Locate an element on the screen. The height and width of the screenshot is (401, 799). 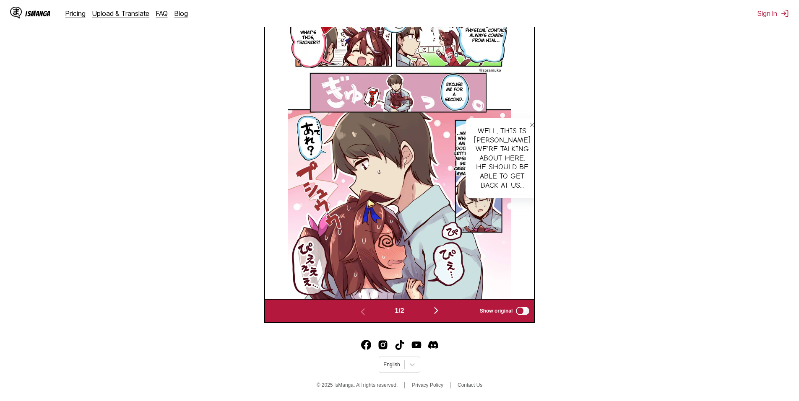
span: Show original is located at coordinates (496, 311).